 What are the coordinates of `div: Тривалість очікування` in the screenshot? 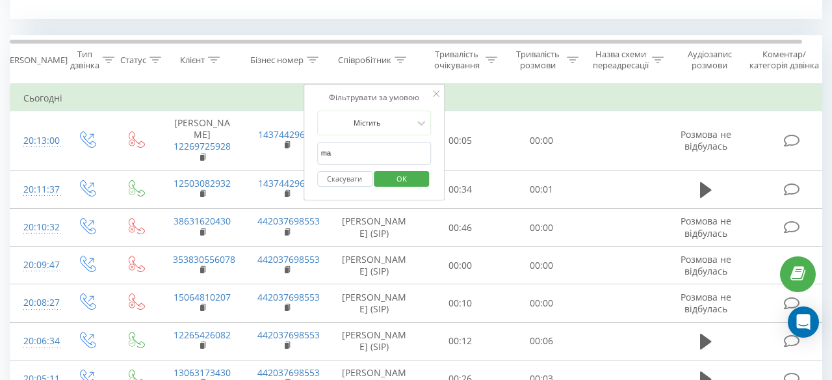 It's located at (456, 60).